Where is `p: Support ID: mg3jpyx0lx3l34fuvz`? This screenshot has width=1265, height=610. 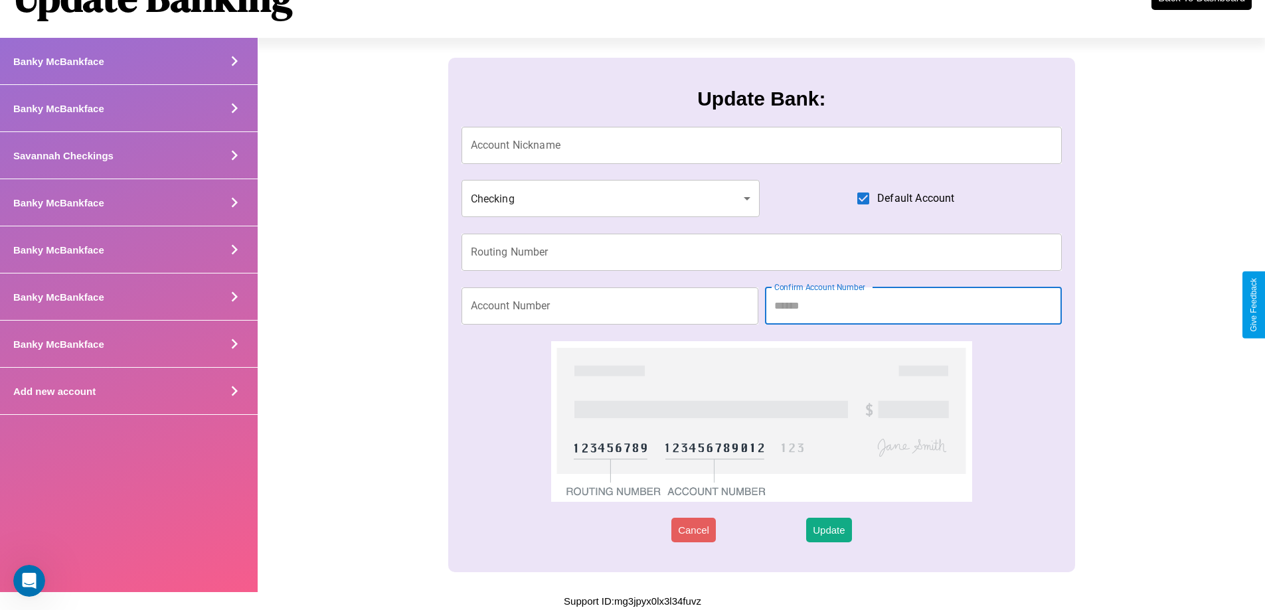 p: Support ID: mg3jpyx0lx3l34fuvz is located at coordinates (632, 601).